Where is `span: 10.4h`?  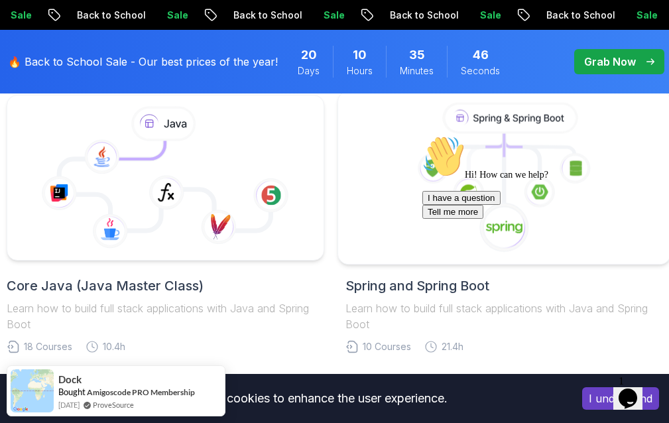
span: 10.4h is located at coordinates (114, 347).